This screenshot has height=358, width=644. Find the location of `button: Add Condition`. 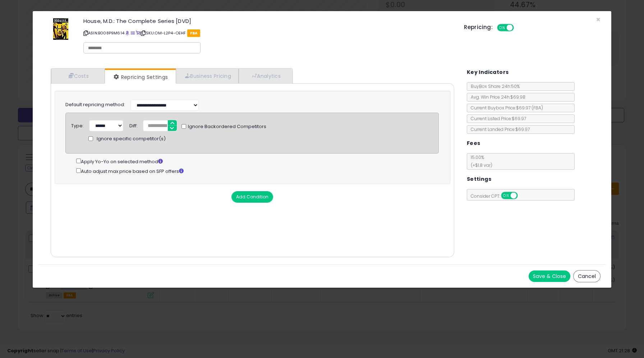

button: Add Condition is located at coordinates (252, 197).